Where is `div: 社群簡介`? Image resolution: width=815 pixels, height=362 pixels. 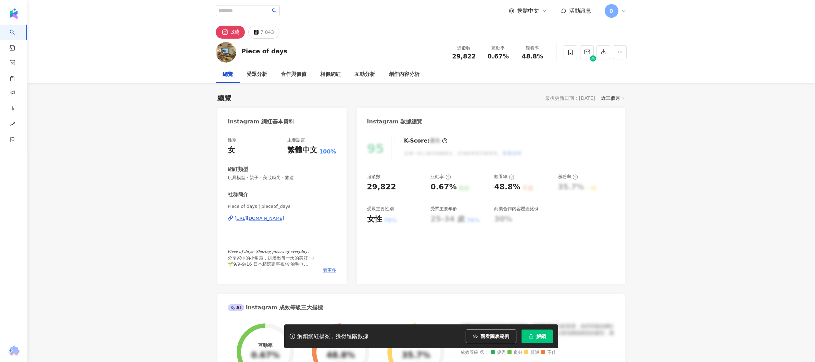
div: 社群簡介 is located at coordinates (238, 195).